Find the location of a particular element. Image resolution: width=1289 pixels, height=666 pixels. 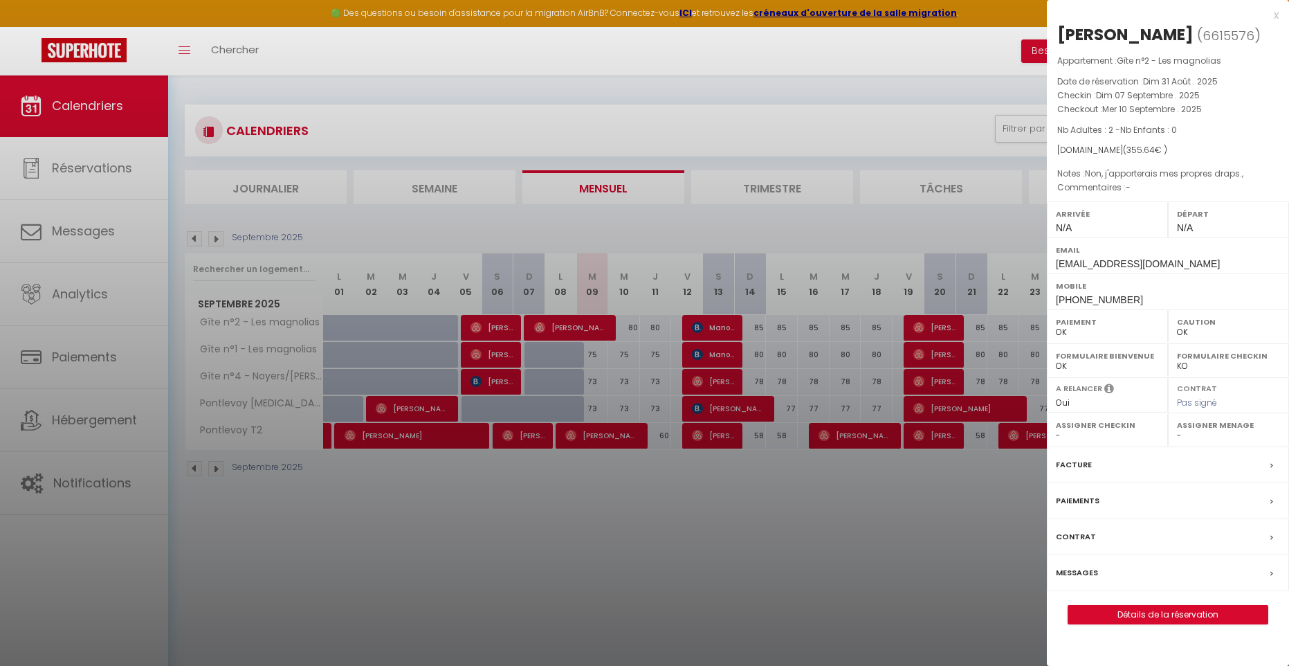

span: 355.64 is located at coordinates (1140, 149).